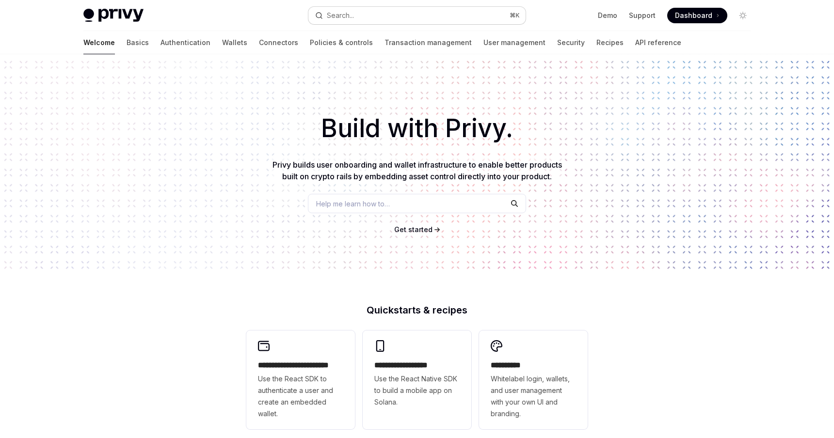 This screenshot has width=834, height=438. What do you see at coordinates (743, 16) in the screenshot?
I see `button: Toggle dark mode` at bounding box center [743, 16].